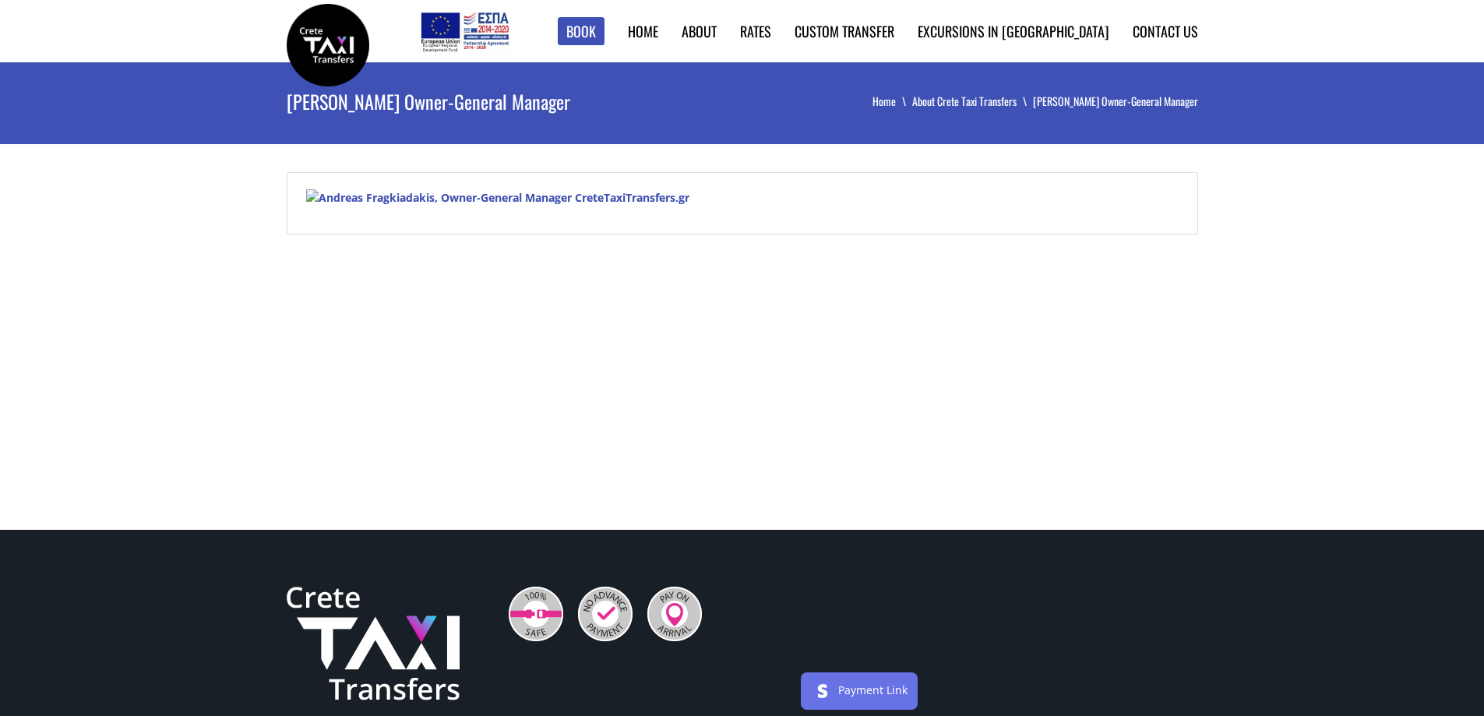  I want to click on a: Rates, so click(756, 31).